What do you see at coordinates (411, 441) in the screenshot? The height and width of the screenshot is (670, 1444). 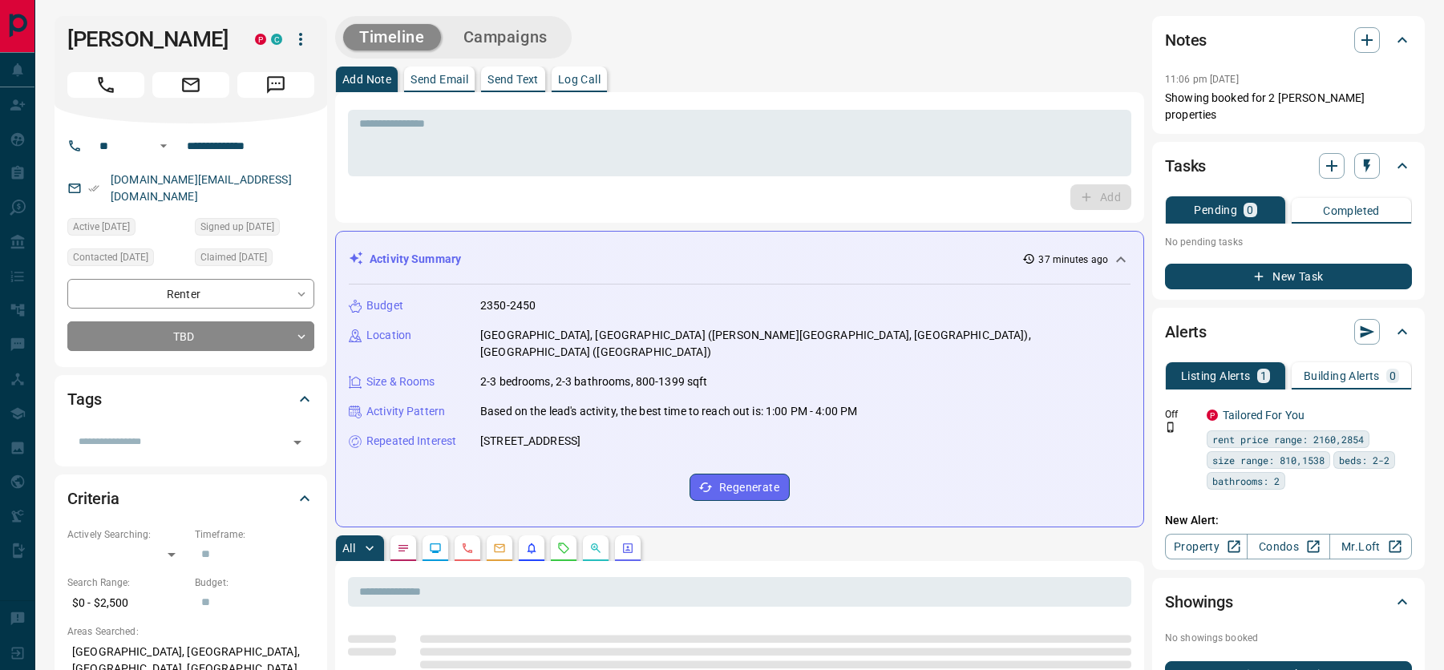 I see `p: Repeated Interest` at bounding box center [411, 441].